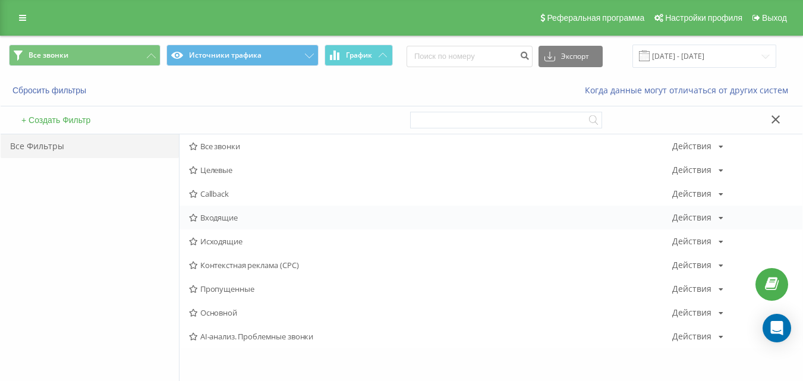 This screenshot has height=381, width=803. I want to click on span: Входящие, so click(430, 218).